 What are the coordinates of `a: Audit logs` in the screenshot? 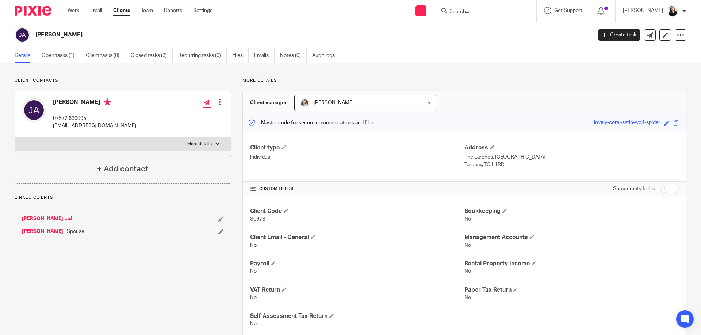 It's located at (326, 55).